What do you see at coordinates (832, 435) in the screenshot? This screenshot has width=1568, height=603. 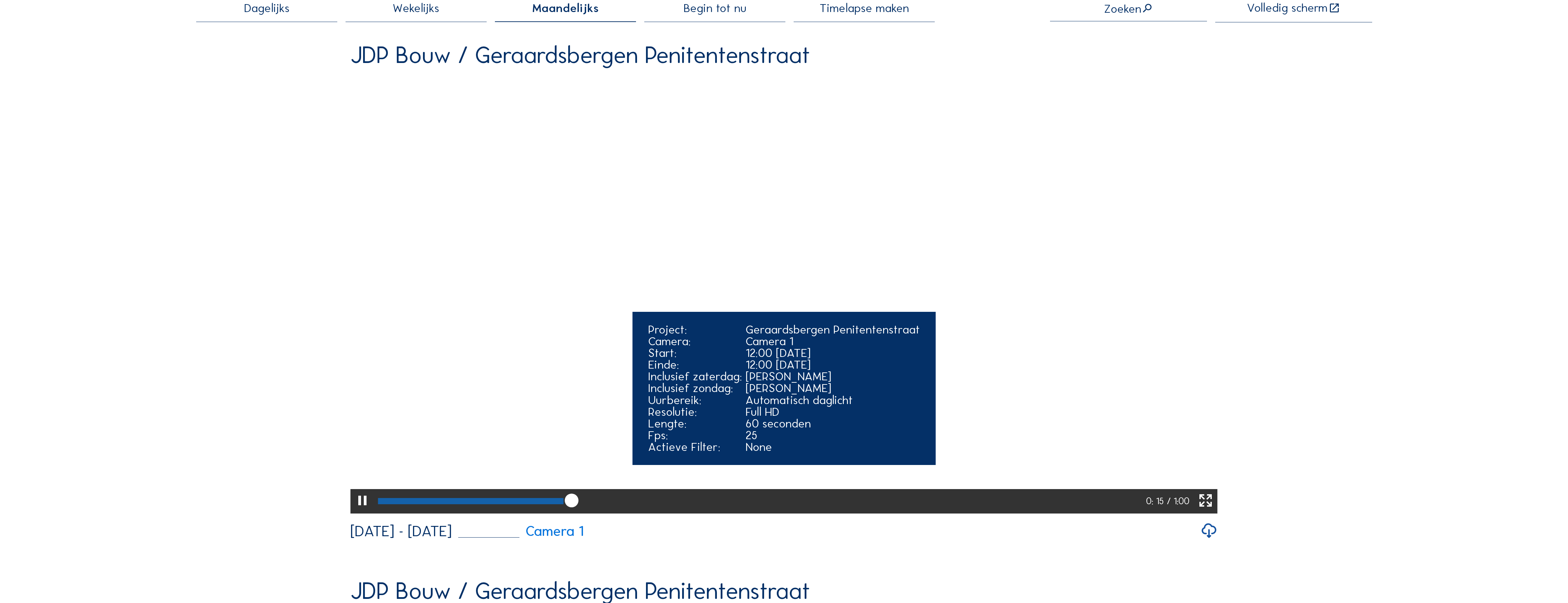 I see `div: 25` at bounding box center [832, 435].